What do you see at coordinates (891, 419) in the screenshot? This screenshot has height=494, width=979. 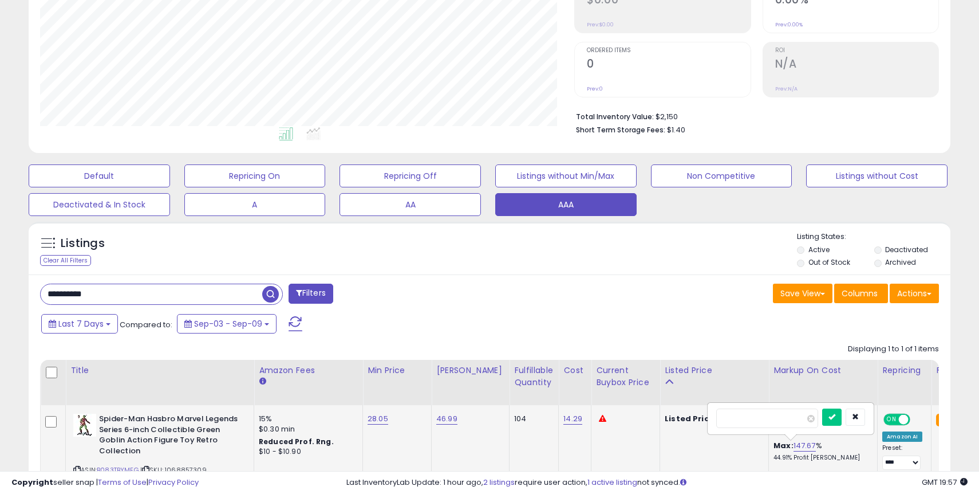 I see `span: ON` at bounding box center [891, 419].